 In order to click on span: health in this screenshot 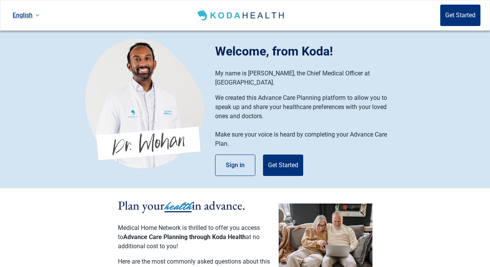, I will do `click(178, 207)`.